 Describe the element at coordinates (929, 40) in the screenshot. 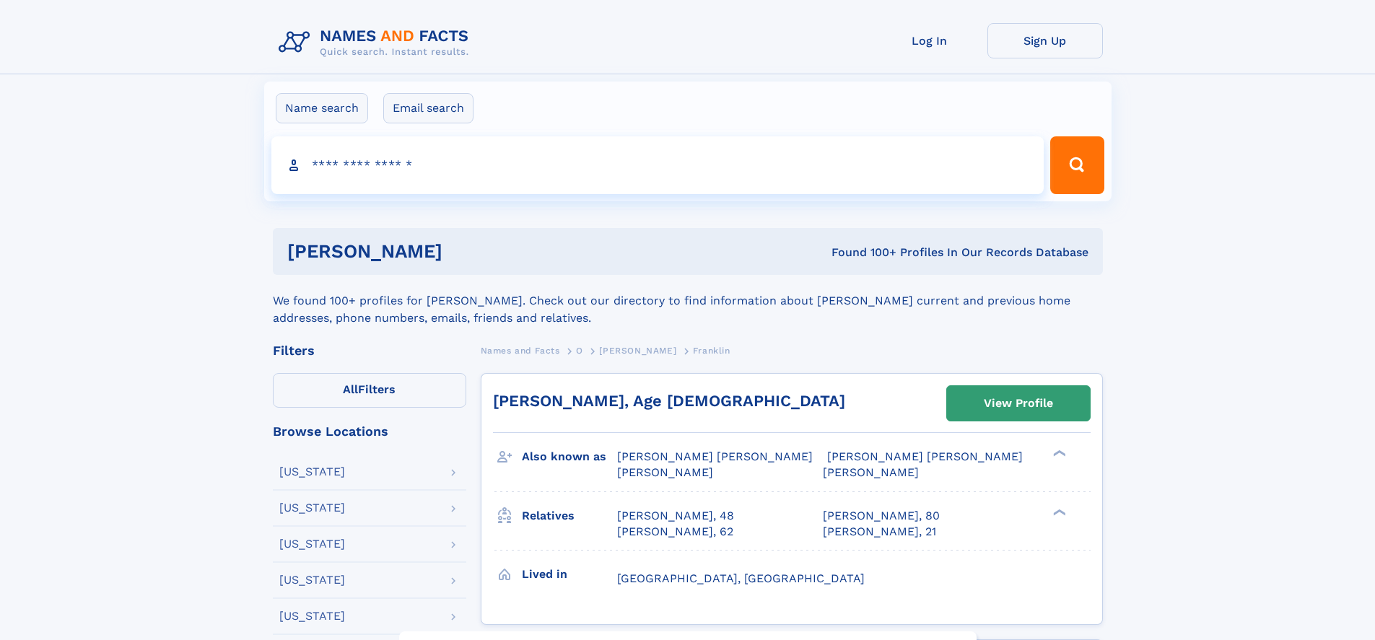

I see `a: Log In` at that location.